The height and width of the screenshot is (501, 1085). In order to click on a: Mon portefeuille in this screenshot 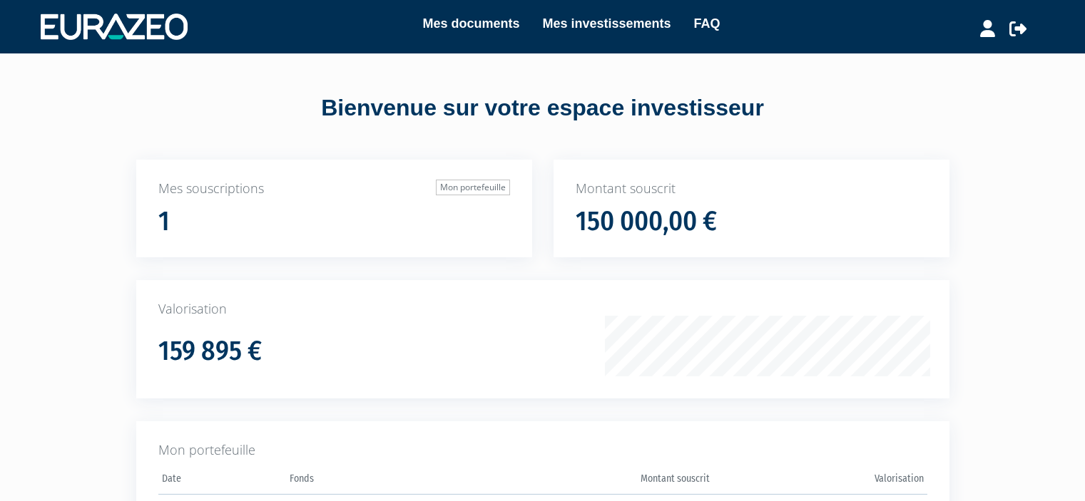, I will do `click(473, 188)`.